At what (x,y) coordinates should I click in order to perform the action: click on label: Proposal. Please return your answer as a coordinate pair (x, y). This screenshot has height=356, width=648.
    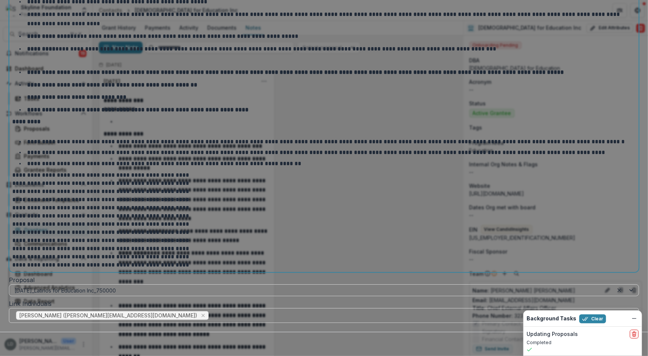
    Looking at the image, I should click on (22, 280).